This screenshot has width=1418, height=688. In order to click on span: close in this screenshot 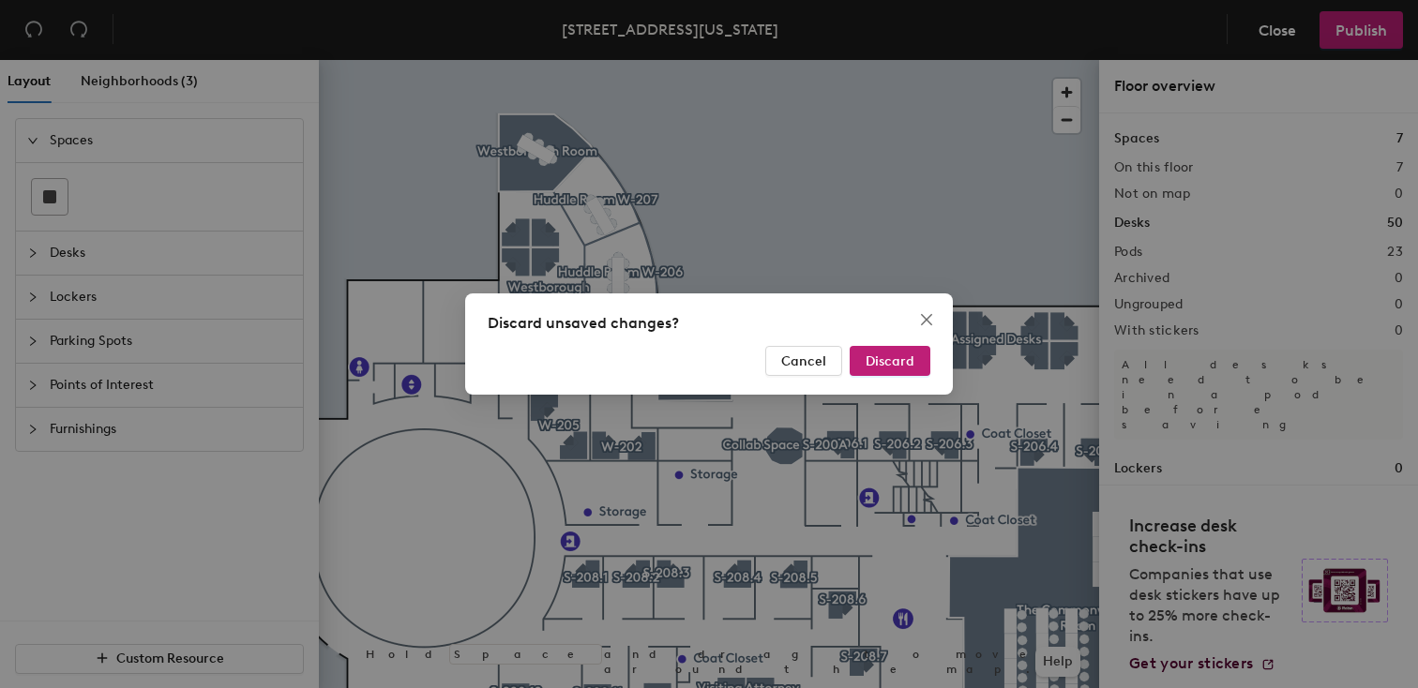, I will do `click(927, 320)`.